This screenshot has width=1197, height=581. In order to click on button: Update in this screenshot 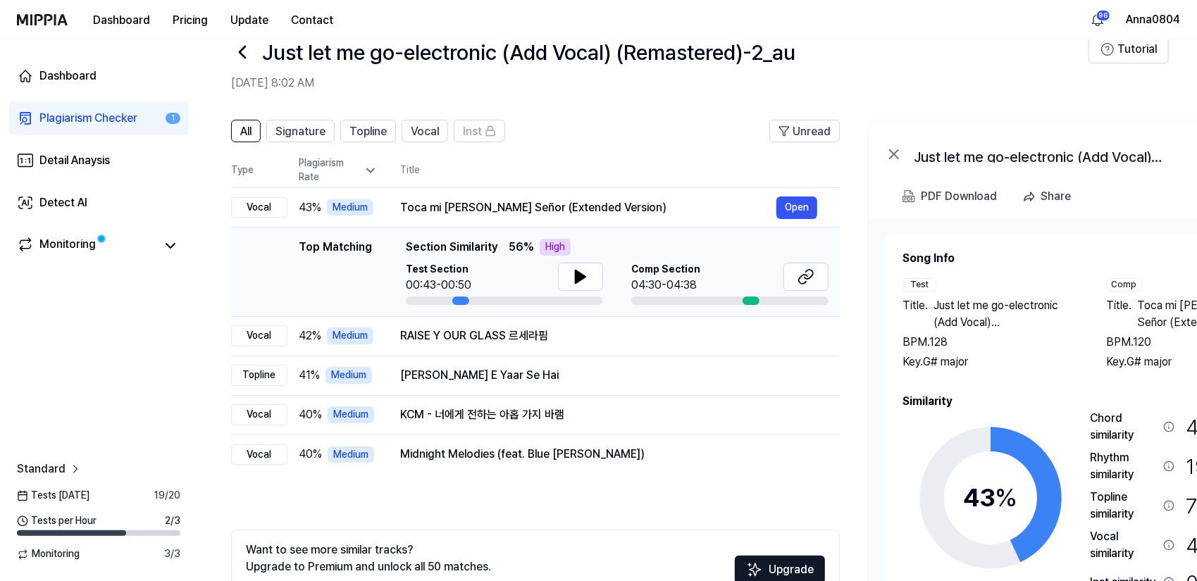, I will do `click(249, 20)`.